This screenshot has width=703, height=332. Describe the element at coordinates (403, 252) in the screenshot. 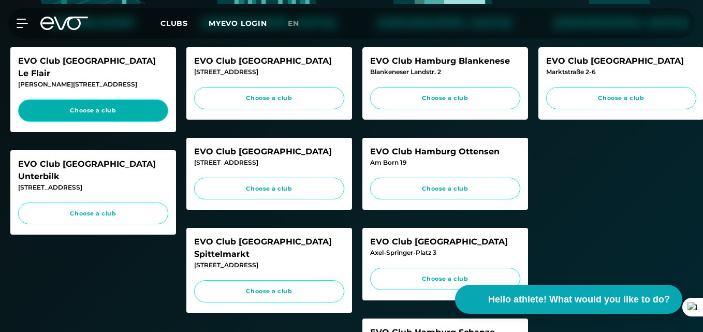

I see `font: Axel-Springer-Platz 3` at that location.